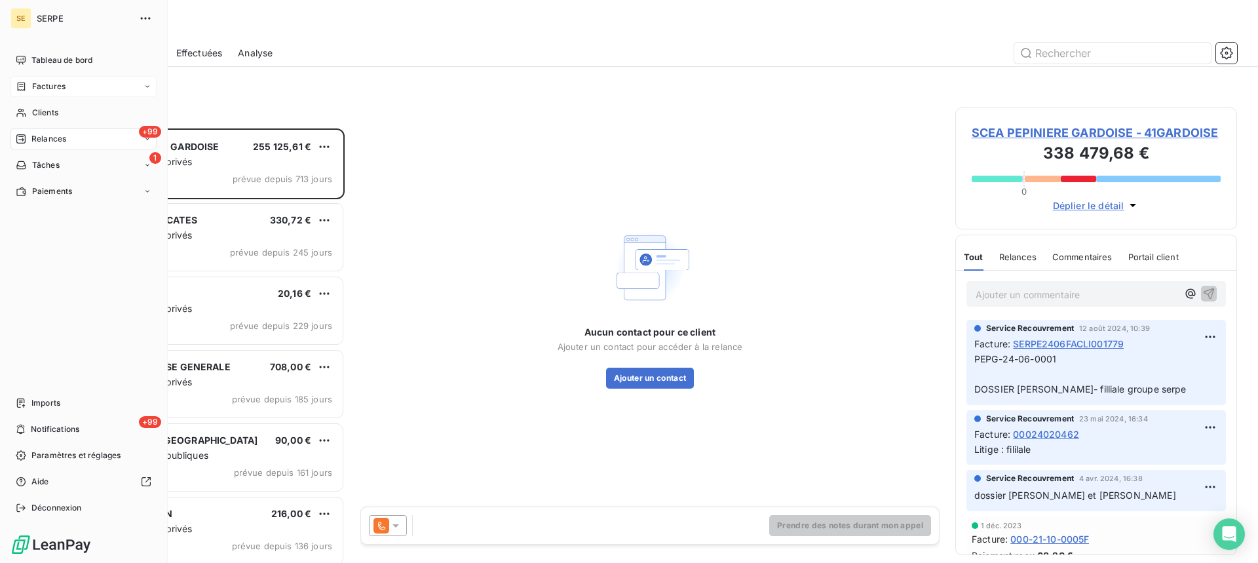 The width and height of the screenshot is (1258, 563). What do you see at coordinates (55, 429) in the screenshot?
I see `span: Notifications` at bounding box center [55, 429].